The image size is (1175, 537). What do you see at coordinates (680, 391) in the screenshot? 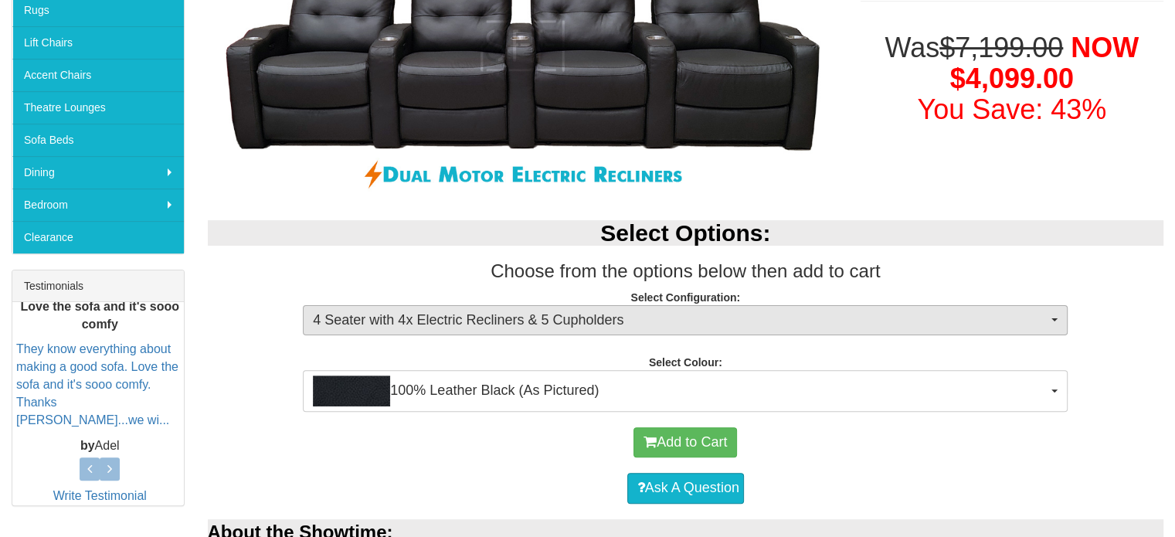
I see `span: 100% Leather Black (As Pictured)` at bounding box center [680, 391].